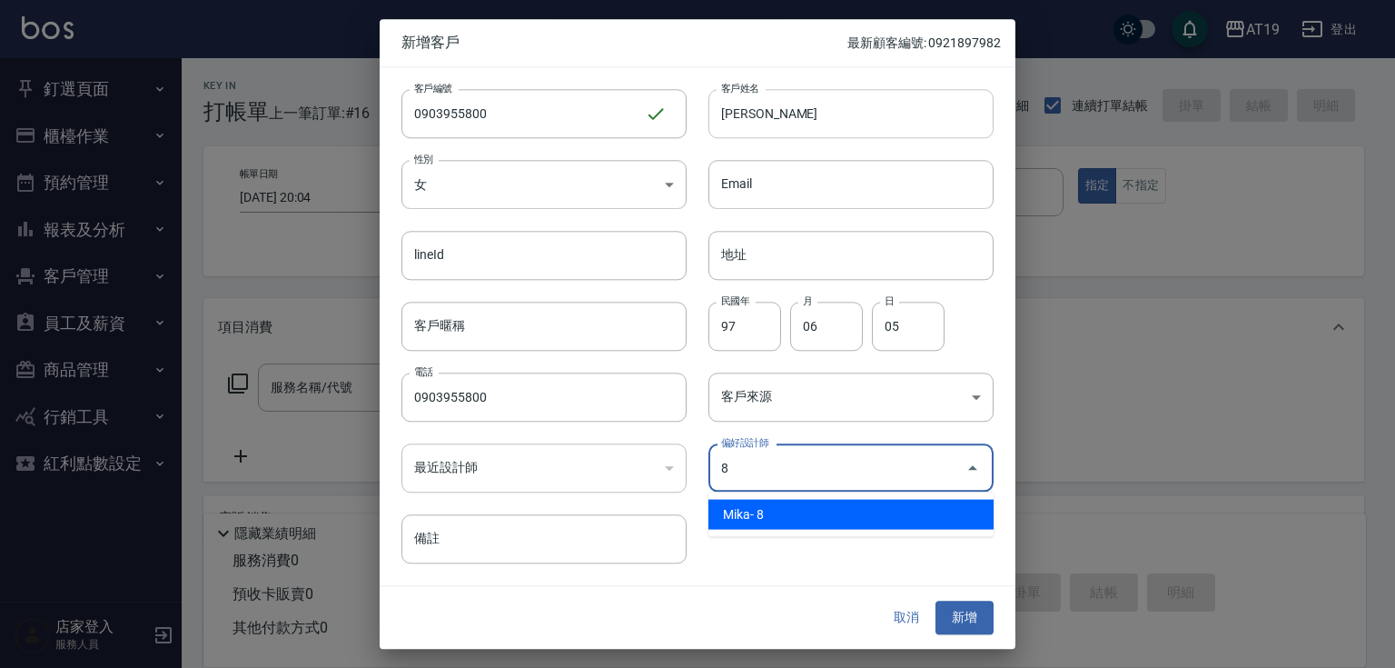  What do you see at coordinates (973, 468) in the screenshot?
I see `button: Close` at bounding box center [973, 468].